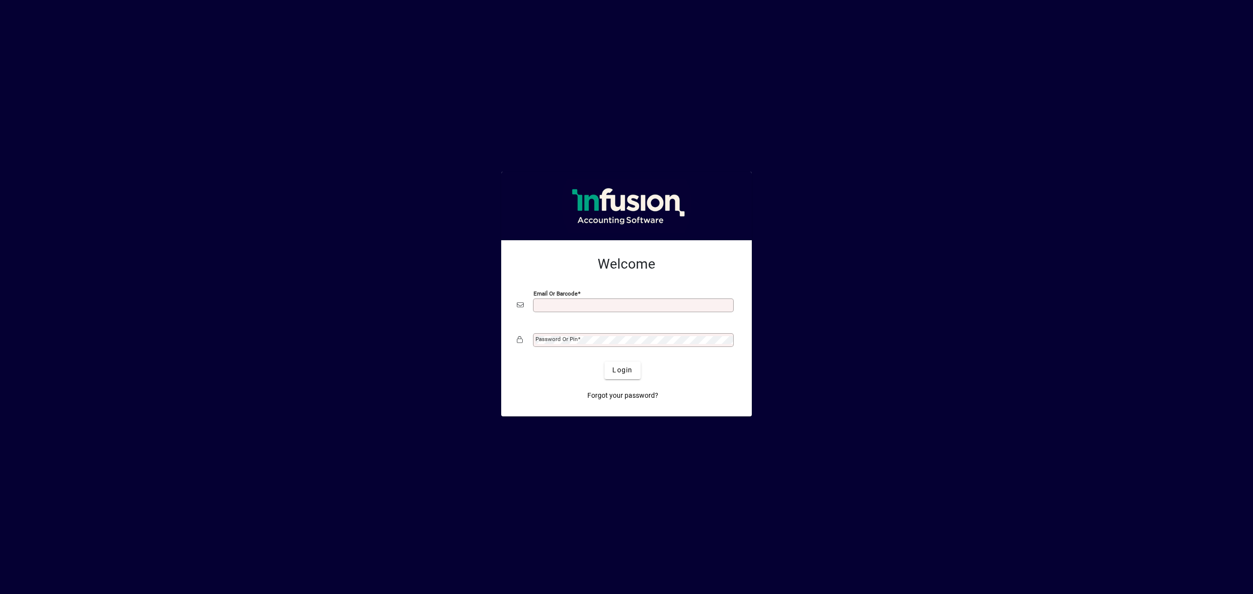 The image size is (1253, 594). What do you see at coordinates (556, 293) in the screenshot?
I see `mat-label: Email or Barcode` at bounding box center [556, 293].